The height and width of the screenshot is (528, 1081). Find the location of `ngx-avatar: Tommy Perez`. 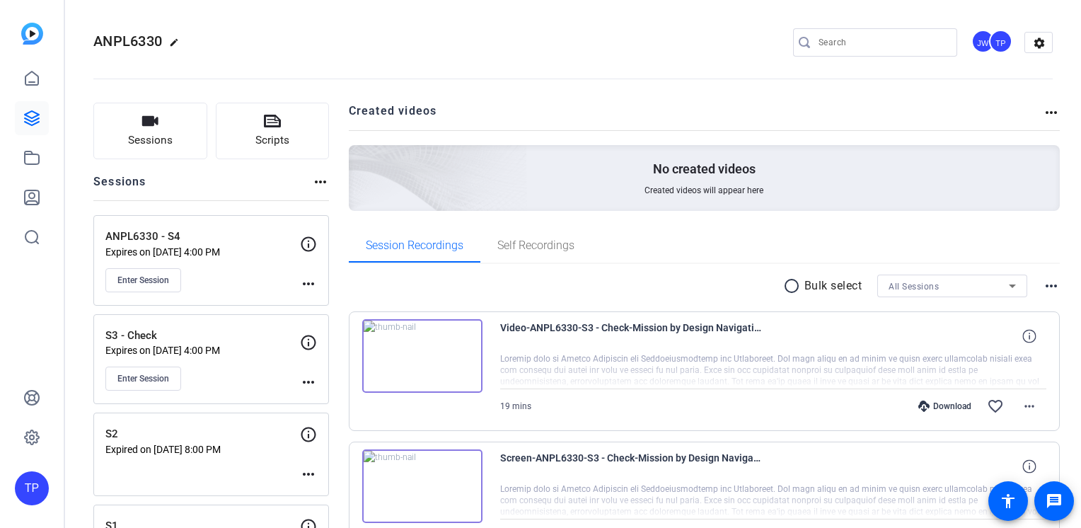

ngx-avatar: Tommy Perez is located at coordinates (1001, 42).